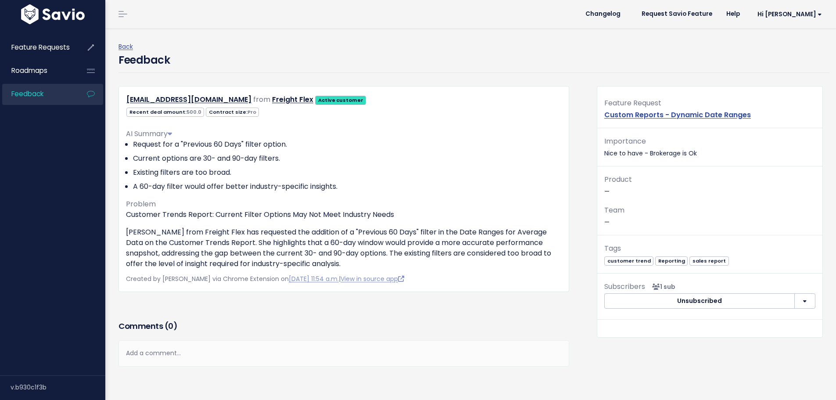 The width and height of the screenshot is (836, 400). What do you see at coordinates (733, 14) in the screenshot?
I see `a: Help` at bounding box center [733, 14].